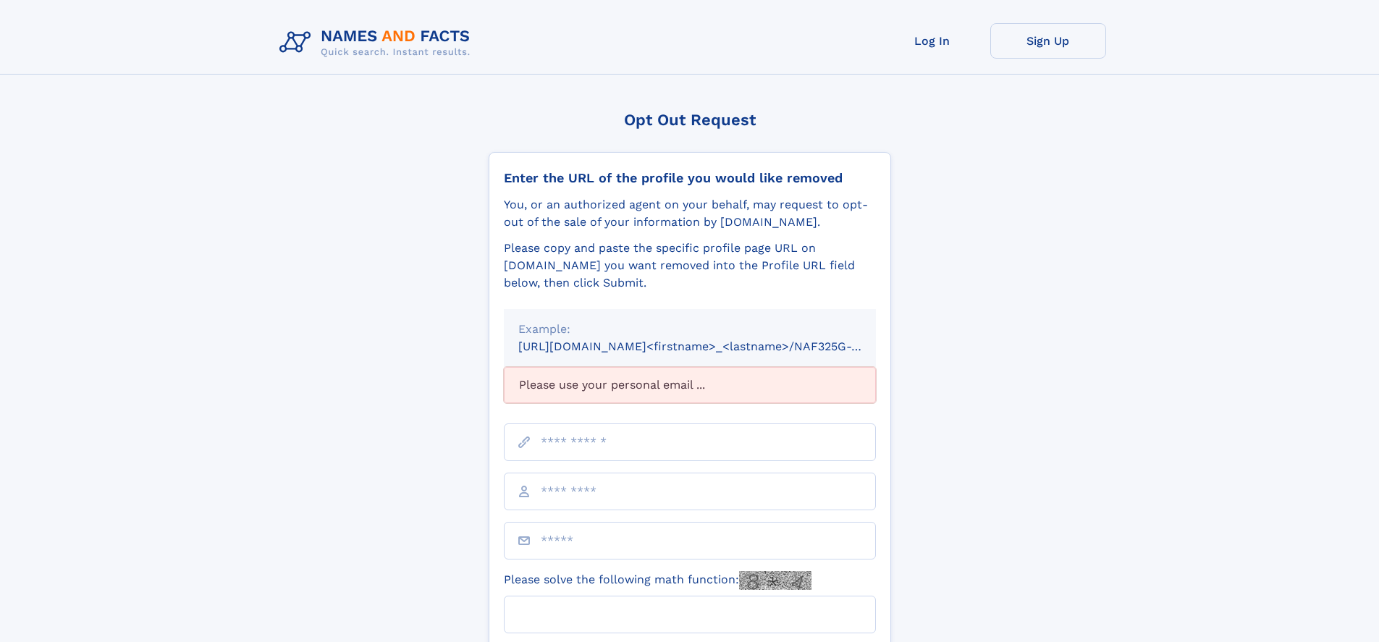 The image size is (1379, 642). Describe the element at coordinates (690, 329) in the screenshot. I see `div: Example:` at that location.